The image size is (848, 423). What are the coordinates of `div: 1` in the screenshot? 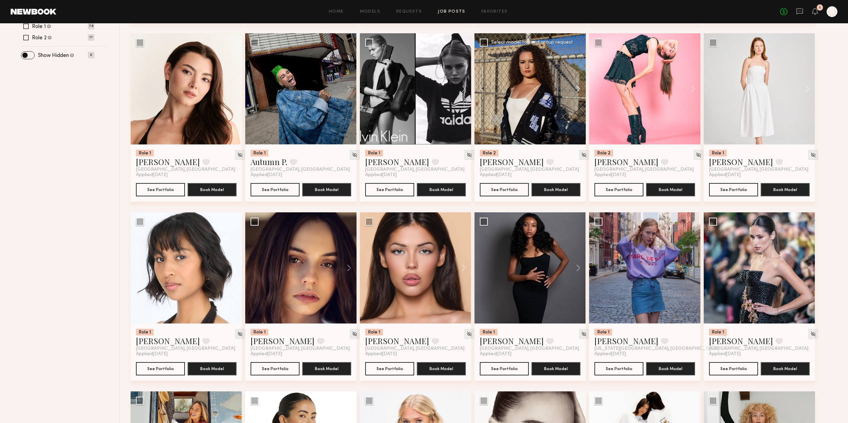 It's located at (819, 8).